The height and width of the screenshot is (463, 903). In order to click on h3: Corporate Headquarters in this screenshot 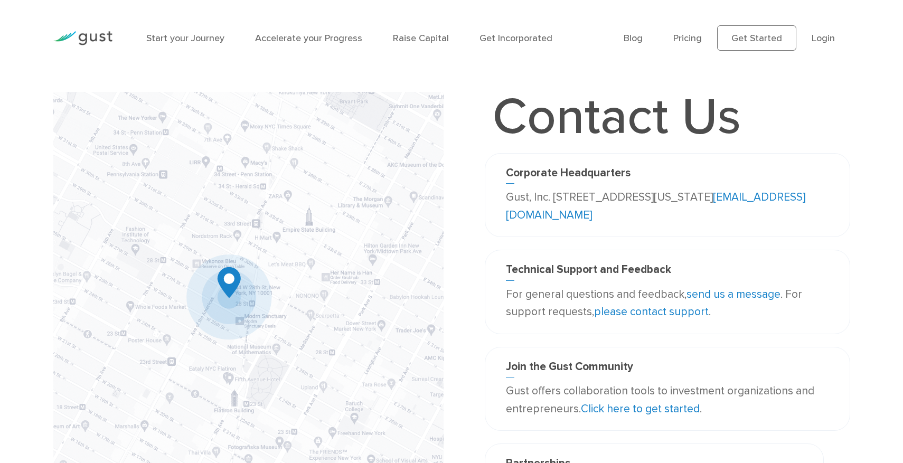, I will do `click(668, 175)`.